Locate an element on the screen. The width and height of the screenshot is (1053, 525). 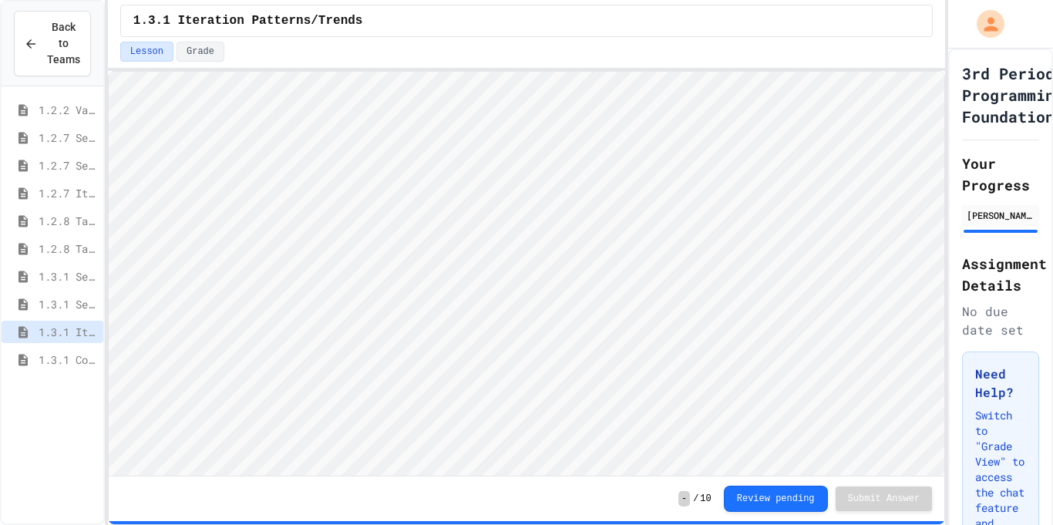
span: 1.2.2 Variable Types is located at coordinates (68, 109).